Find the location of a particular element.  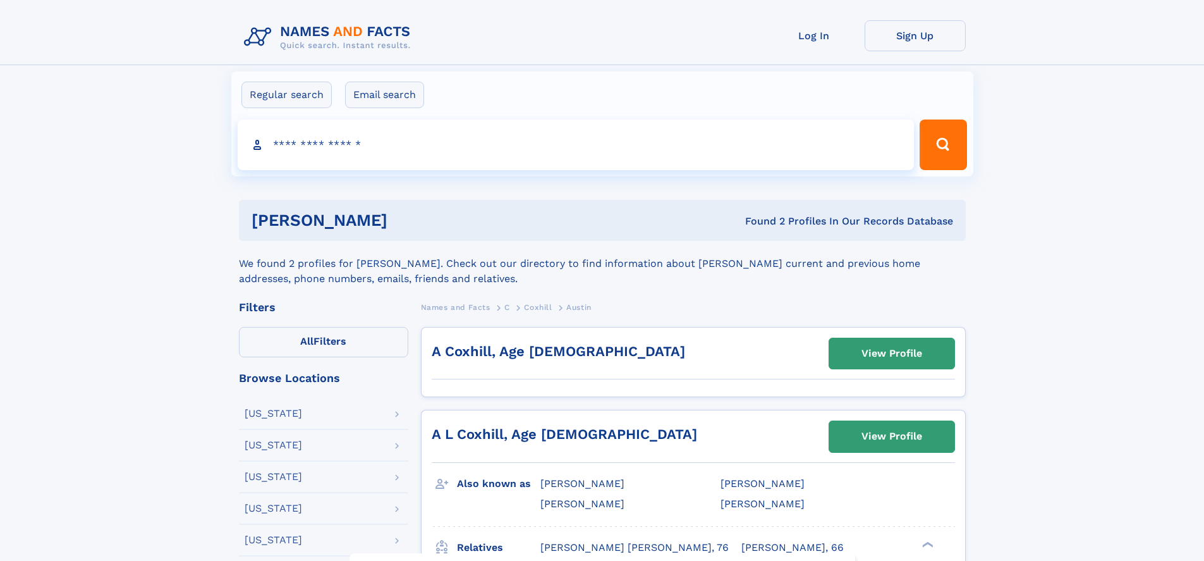

a: Log In is located at coordinates (814, 35).